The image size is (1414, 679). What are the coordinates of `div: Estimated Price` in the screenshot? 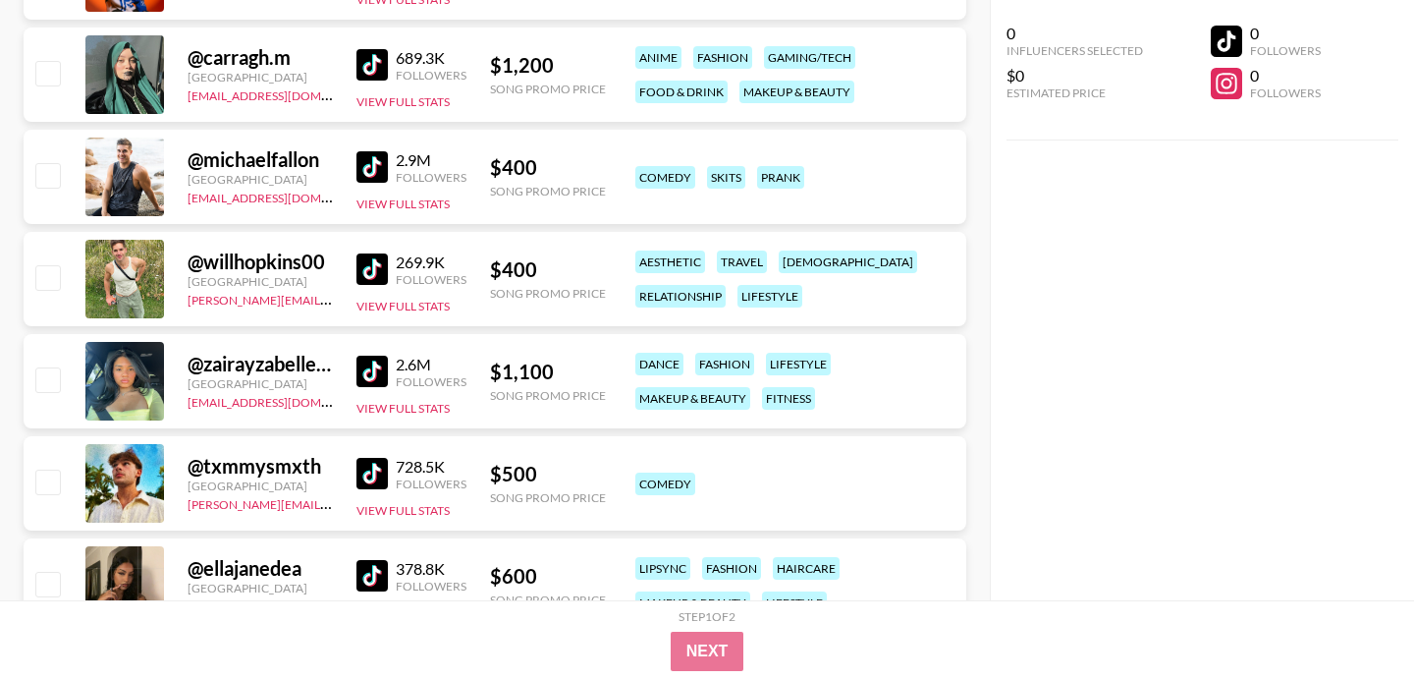 It's located at (1074, 92).